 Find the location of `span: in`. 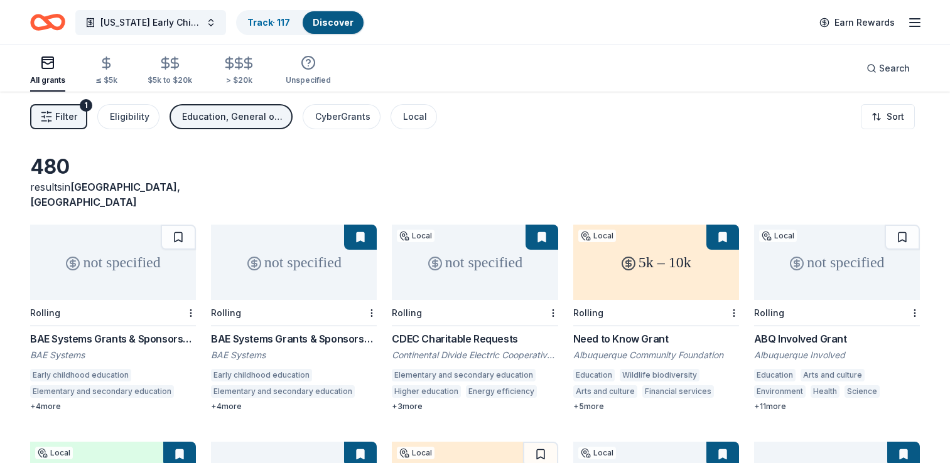

span: in is located at coordinates (105, 195).